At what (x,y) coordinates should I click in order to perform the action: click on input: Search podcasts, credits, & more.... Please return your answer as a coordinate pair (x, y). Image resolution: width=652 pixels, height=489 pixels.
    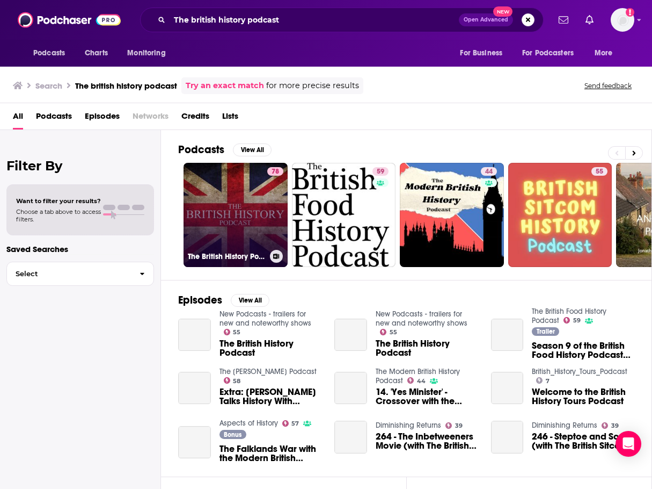
    Looking at the image, I should click on (314, 20).